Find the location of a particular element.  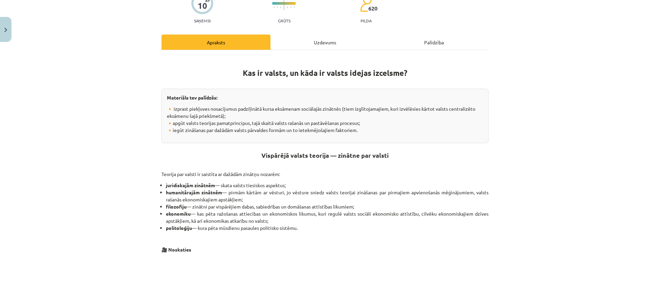

li: — kas pēta ražošanas attiecības un ekonomiskos likumus, kuri regulē valsts sociāli ekonomisko att... is located at coordinates (327, 217).